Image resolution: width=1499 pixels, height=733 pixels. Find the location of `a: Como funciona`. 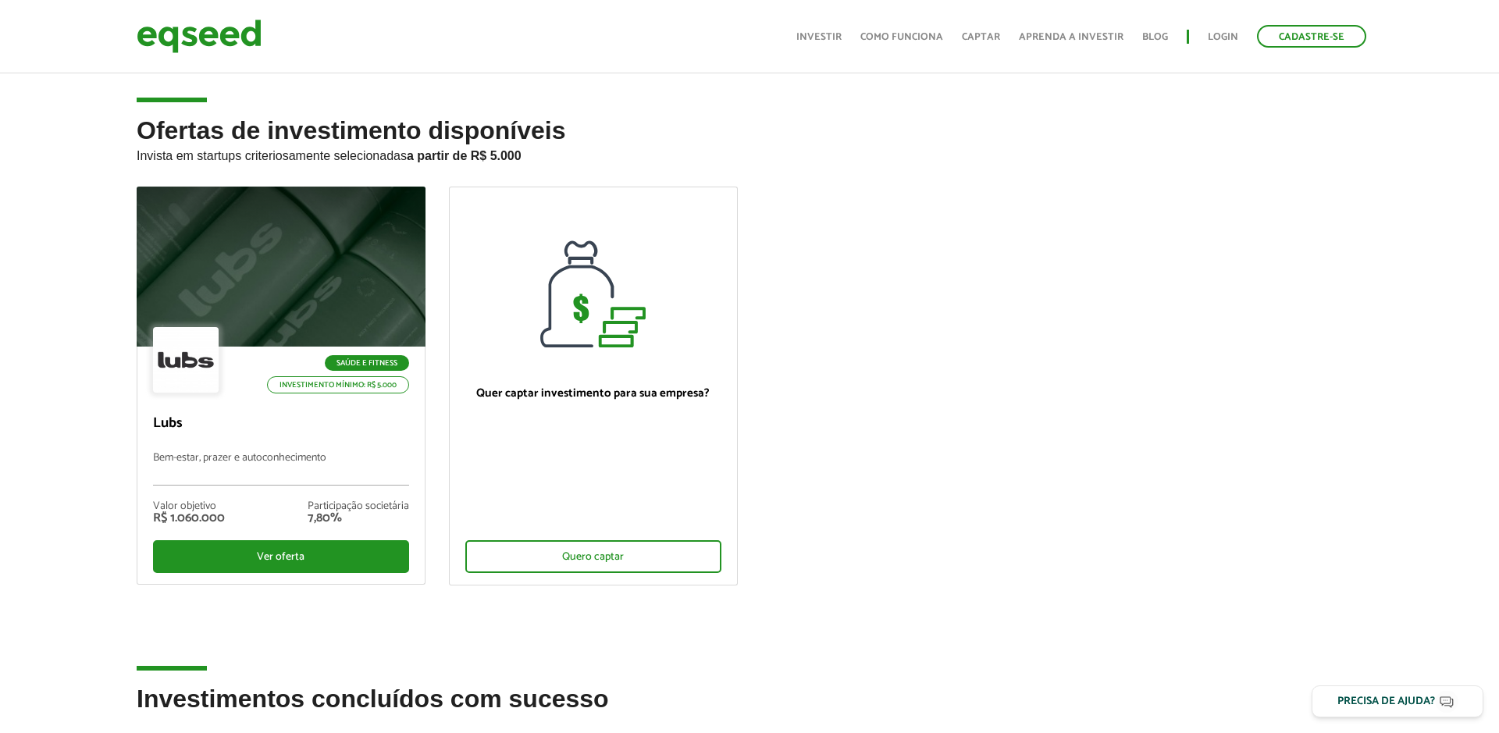

a: Como funciona is located at coordinates (901, 37).